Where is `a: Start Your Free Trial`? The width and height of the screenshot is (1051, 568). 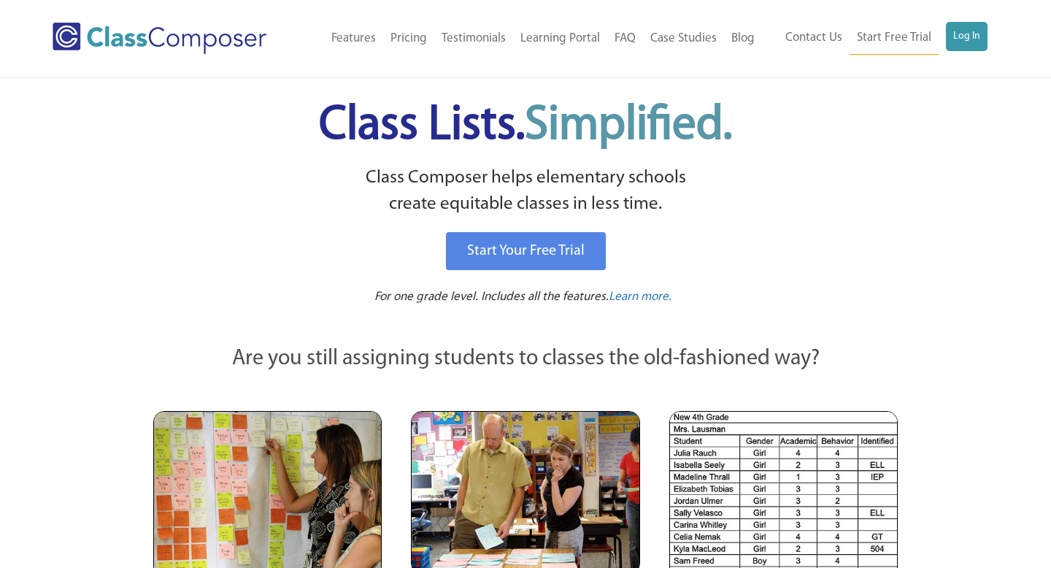
a: Start Your Free Trial is located at coordinates (526, 251).